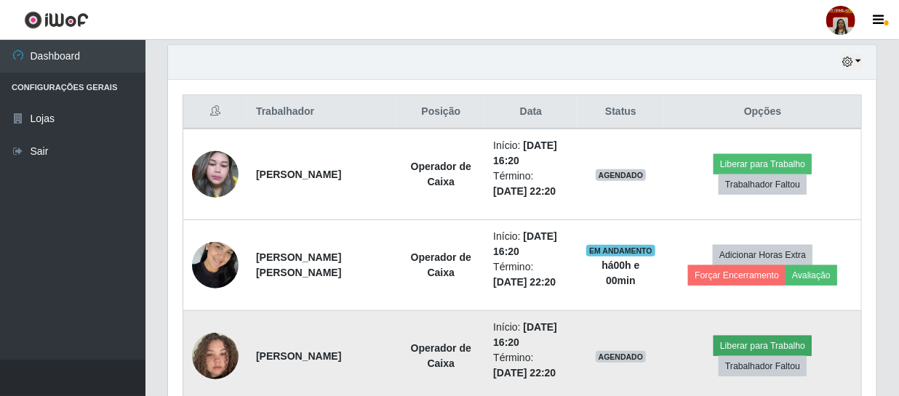 The image size is (899, 396). I want to click on th: Data, so click(530, 112).